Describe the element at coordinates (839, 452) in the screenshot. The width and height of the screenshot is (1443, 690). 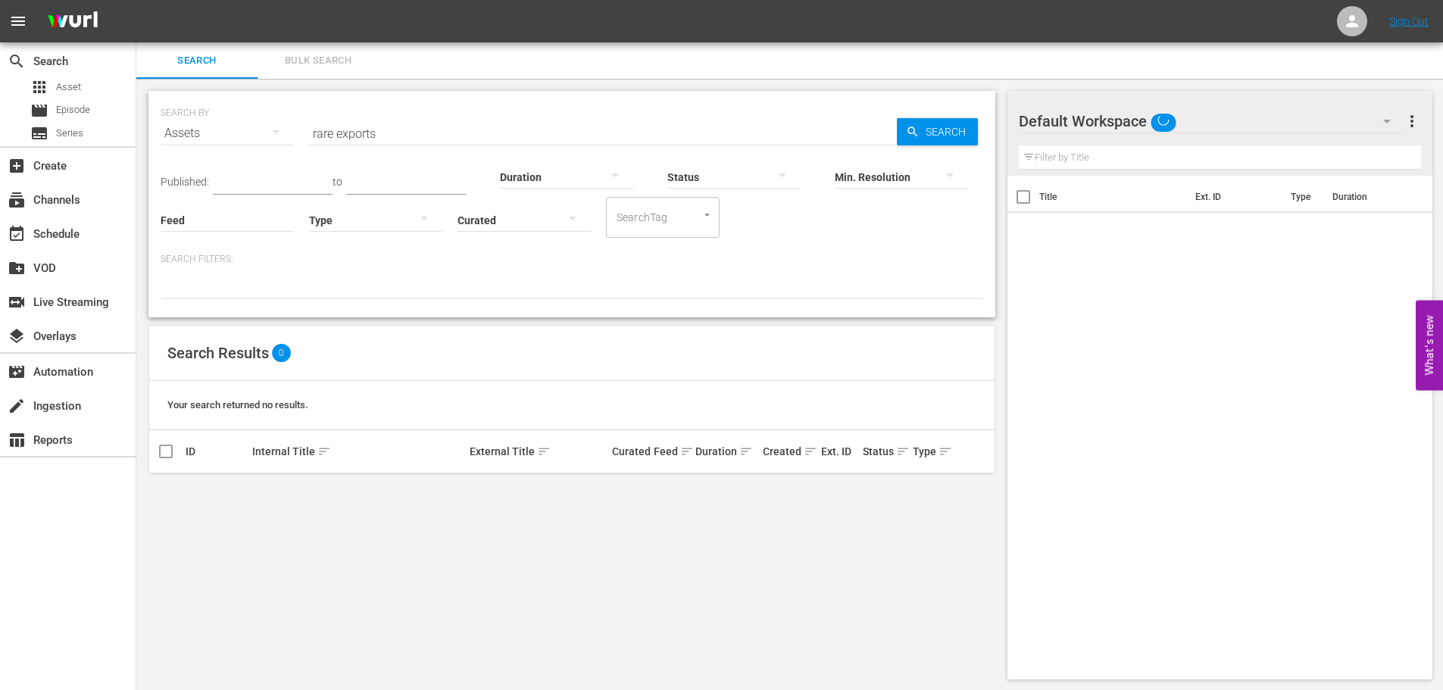
I see `div: Ext. ID` at that location.